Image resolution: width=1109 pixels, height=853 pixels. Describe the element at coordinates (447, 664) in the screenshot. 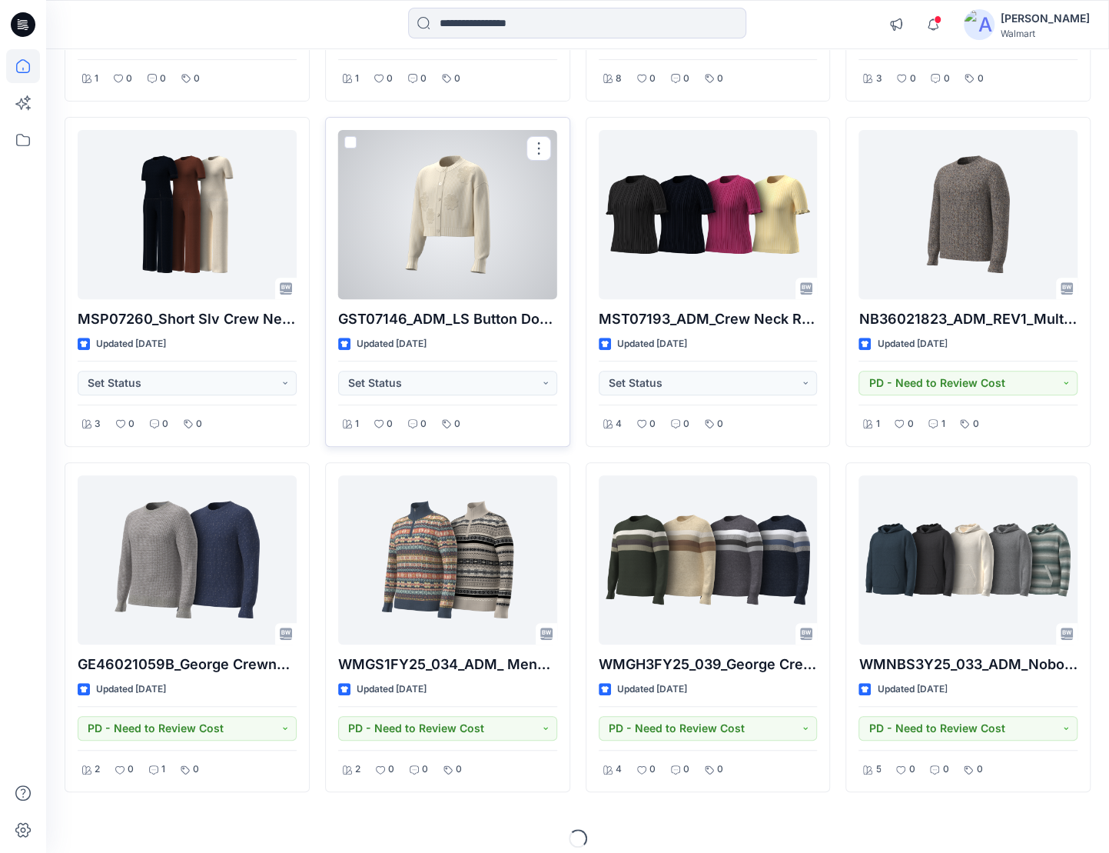

I see `p: WMGS1FY25_034_ADM_ Mens Quarter Zip` at that location.